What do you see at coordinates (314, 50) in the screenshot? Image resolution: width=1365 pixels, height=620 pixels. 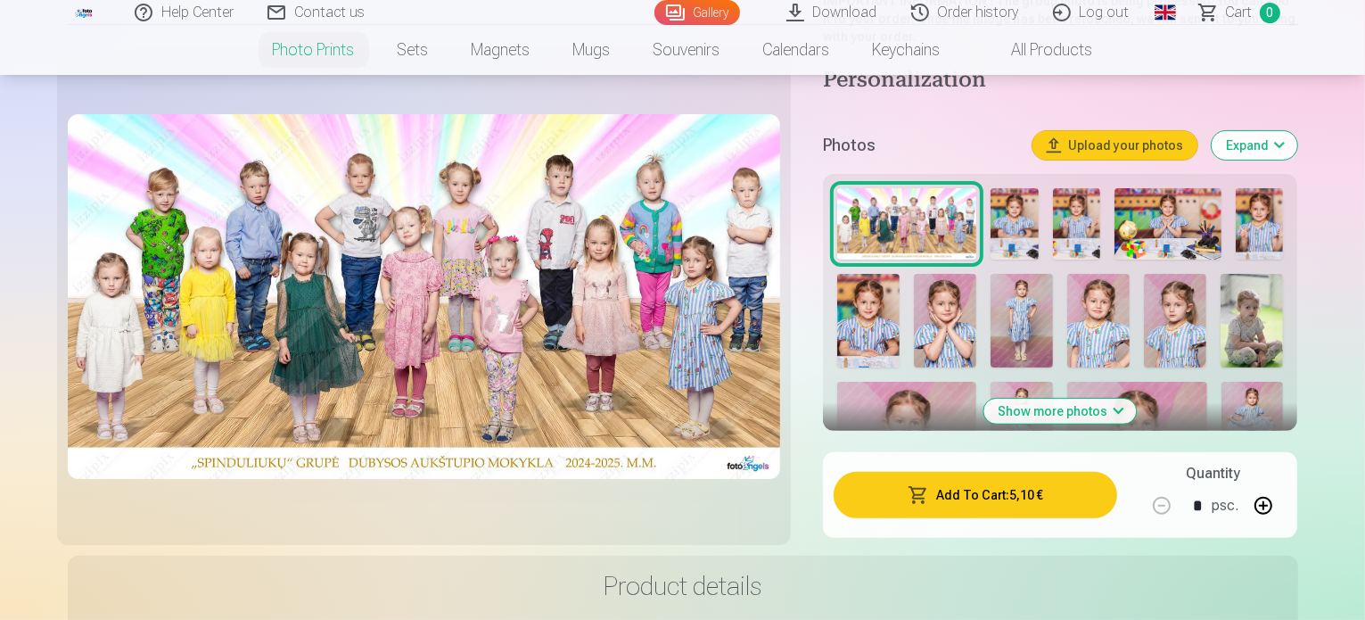 I see `a: Photo prints` at bounding box center [314, 50].